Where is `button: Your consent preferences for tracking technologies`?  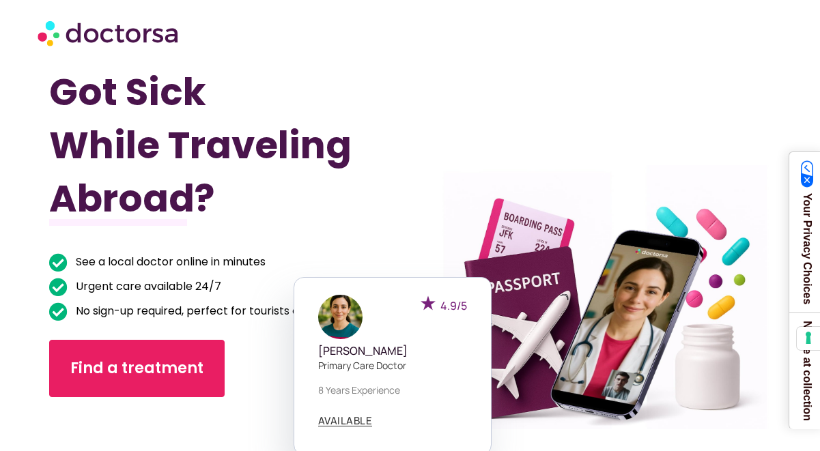
button: Your consent preferences for tracking technologies is located at coordinates (808, 339).